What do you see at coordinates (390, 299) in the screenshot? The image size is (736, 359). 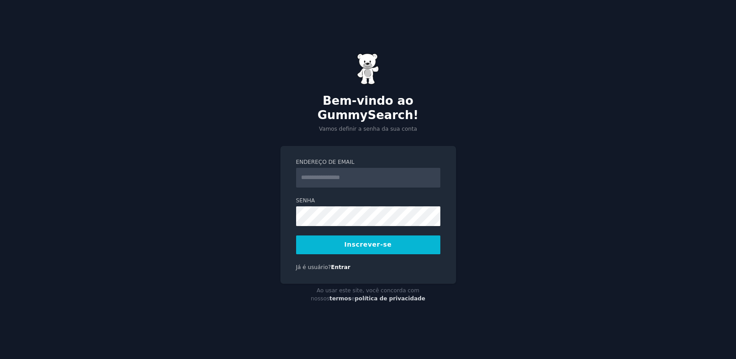 I see `font: política de privacidade` at bounding box center [390, 299].